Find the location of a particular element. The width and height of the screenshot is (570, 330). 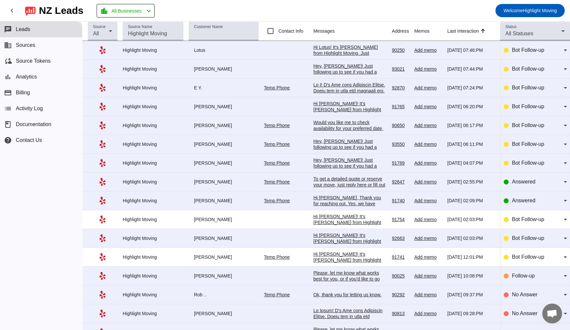

img: logo is located at coordinates (30, 11).